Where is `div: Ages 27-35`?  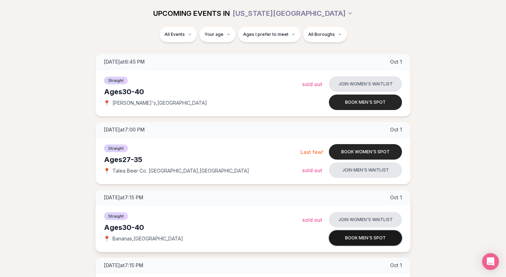 div: Ages 27-35 is located at coordinates (202, 159).